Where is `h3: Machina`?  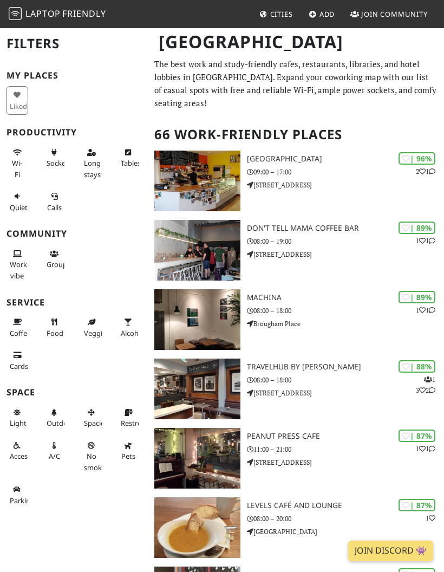 h3: Machina is located at coordinates (346, 297).